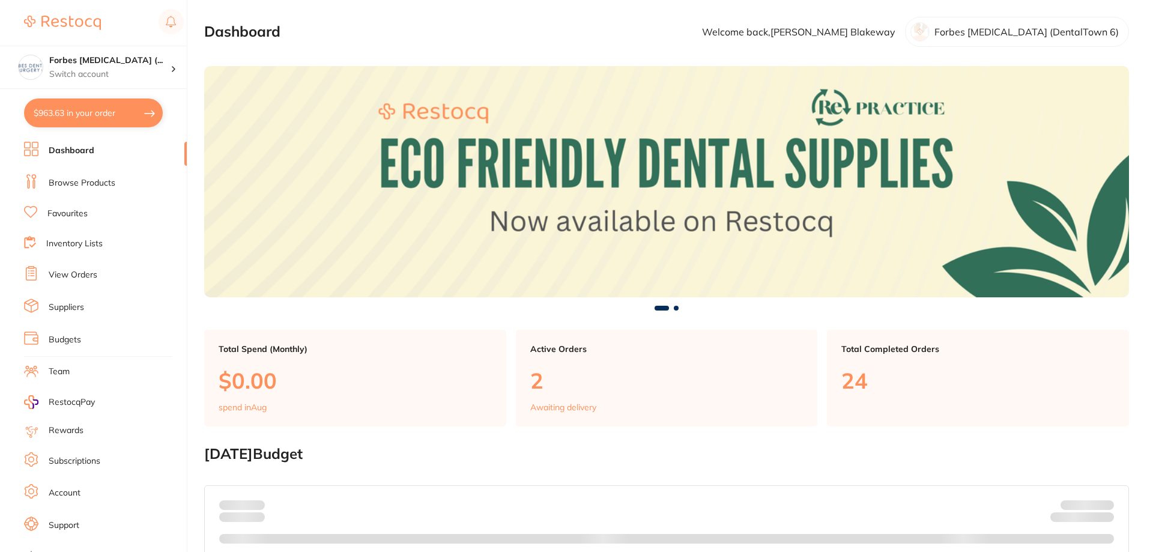 The width and height of the screenshot is (1153, 552). I want to click on a: Support, so click(64, 525).